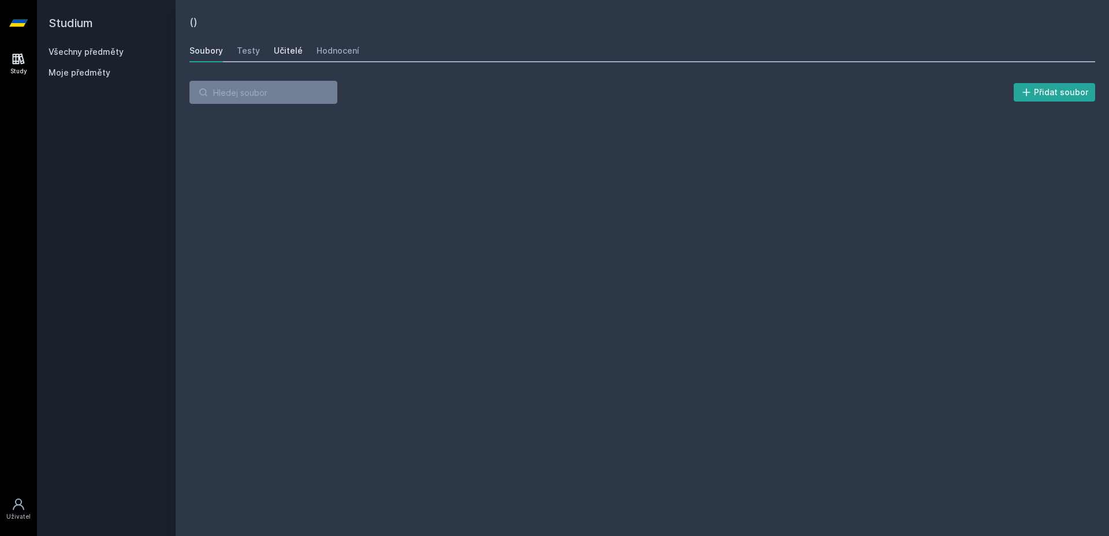  What do you see at coordinates (18, 509) in the screenshot?
I see `a: Uživatel` at bounding box center [18, 509].